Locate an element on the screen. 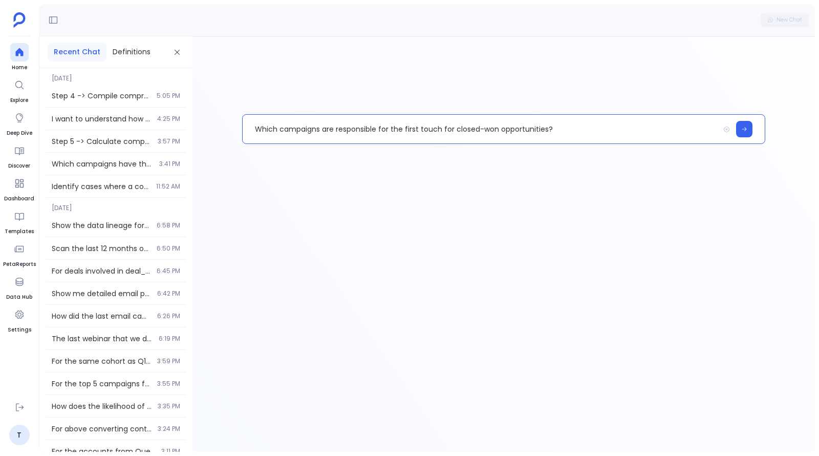 The height and width of the screenshot is (456, 819). span: Deep Dive is located at coordinates (19, 133).